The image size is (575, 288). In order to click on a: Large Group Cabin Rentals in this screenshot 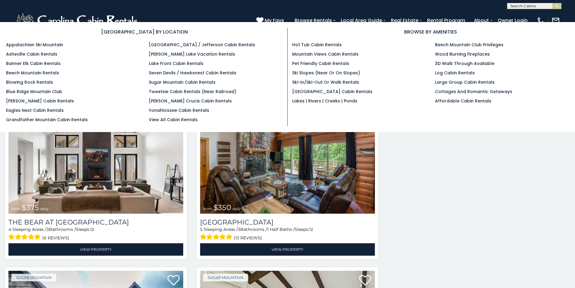, I will do `click(465, 82)`.